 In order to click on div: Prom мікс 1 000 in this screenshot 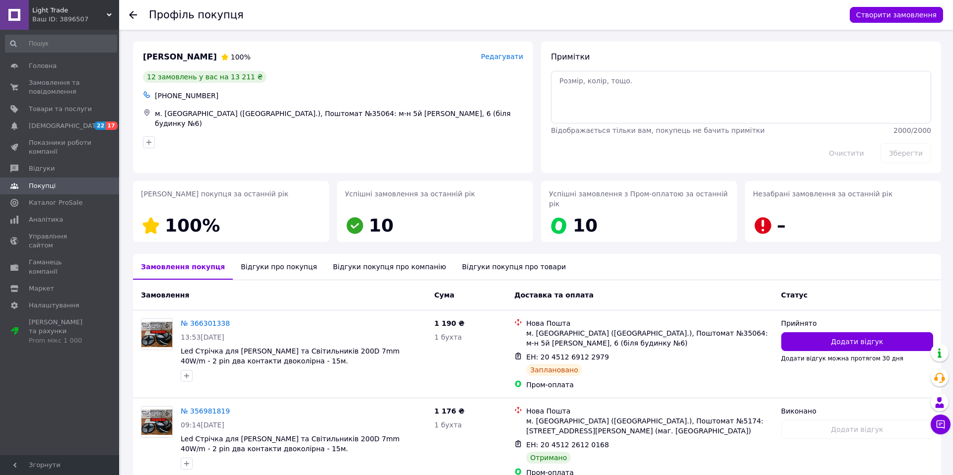, I will do `click(60, 341)`.